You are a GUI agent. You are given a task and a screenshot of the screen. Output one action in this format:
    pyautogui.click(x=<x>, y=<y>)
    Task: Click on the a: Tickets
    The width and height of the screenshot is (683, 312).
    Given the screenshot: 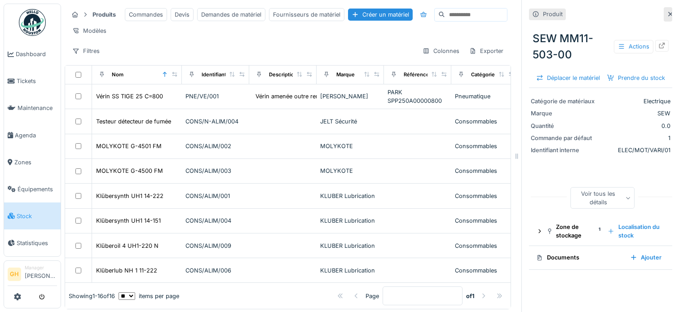 What is the action you would take?
    pyautogui.click(x=32, y=81)
    